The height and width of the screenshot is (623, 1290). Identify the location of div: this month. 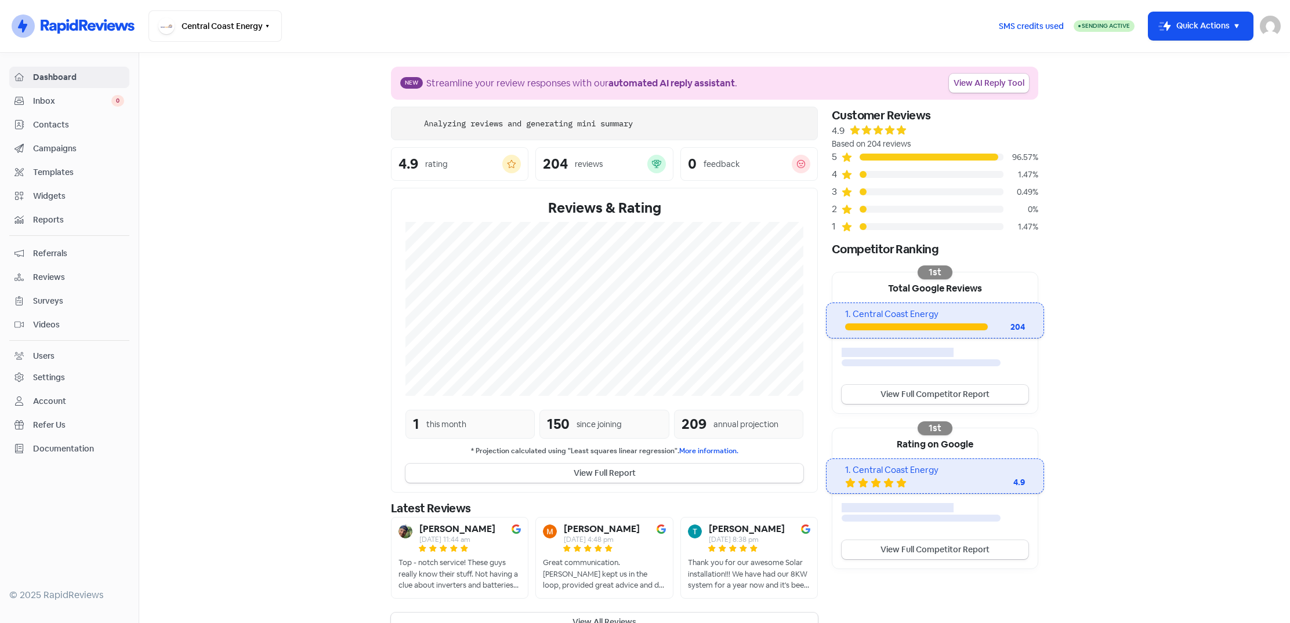
(446, 424).